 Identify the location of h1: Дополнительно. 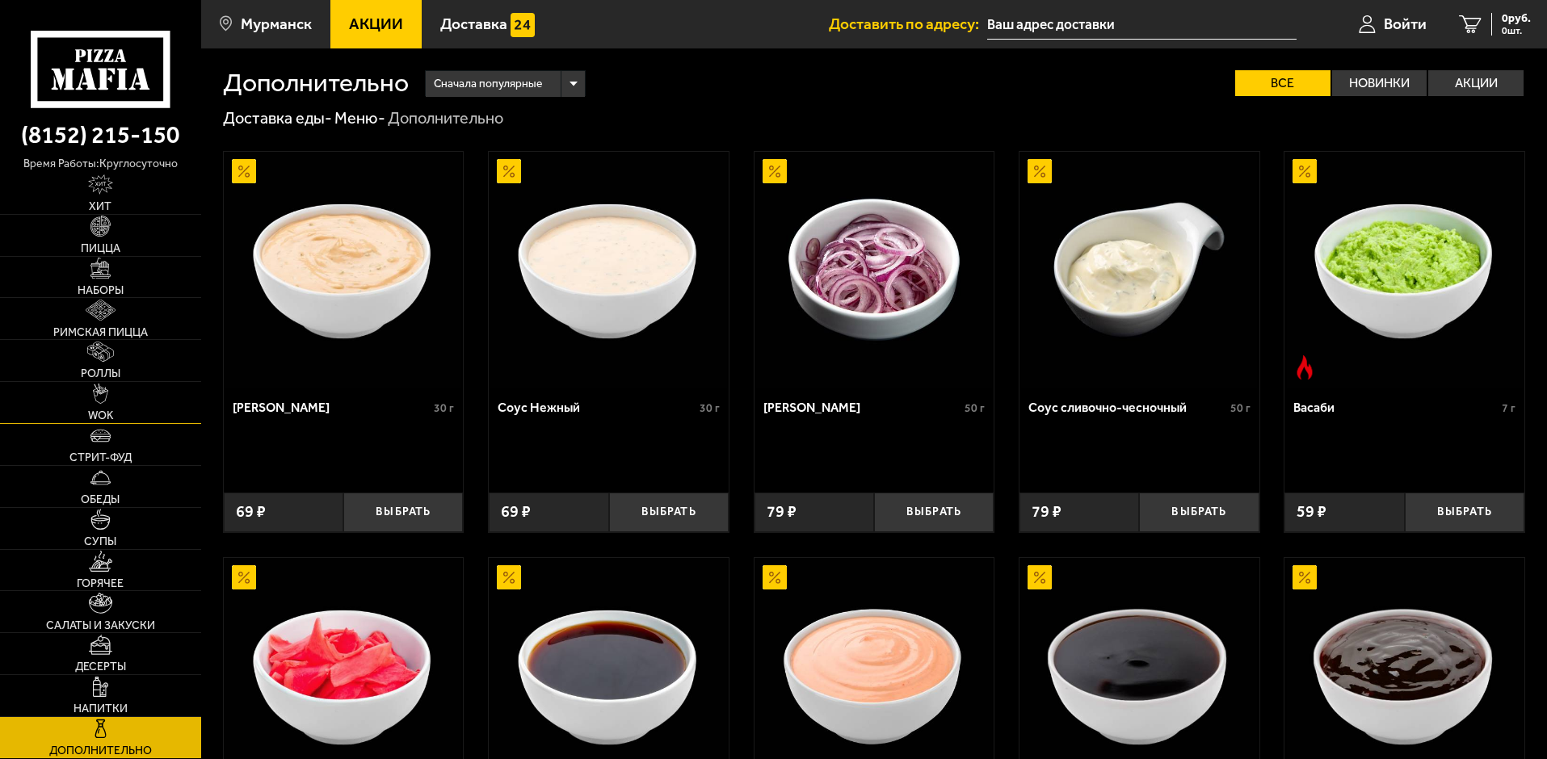
(316, 83).